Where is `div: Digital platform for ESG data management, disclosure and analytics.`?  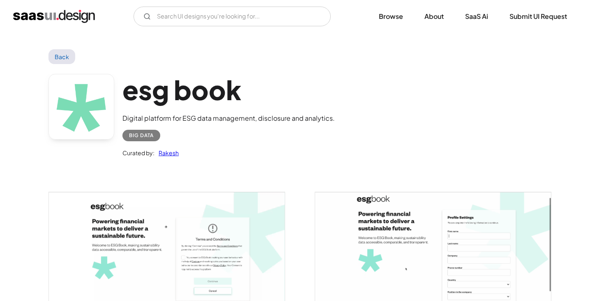 div: Digital platform for ESG data management, disclosure and analytics. is located at coordinates (229, 118).